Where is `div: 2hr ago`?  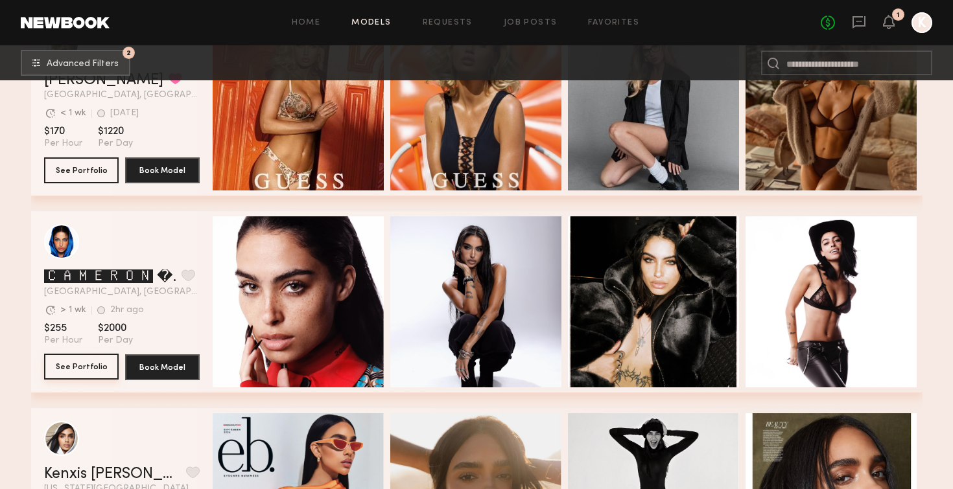
div: 2hr ago is located at coordinates (127, 310).